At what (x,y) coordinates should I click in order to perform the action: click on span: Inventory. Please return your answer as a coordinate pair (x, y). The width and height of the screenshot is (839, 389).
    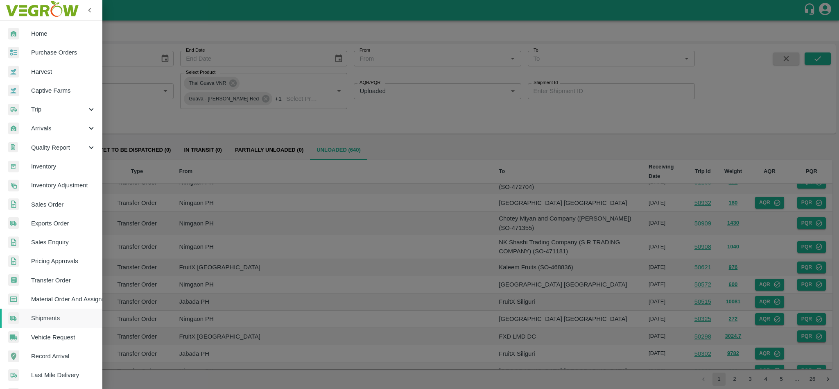
    Looking at the image, I should click on (63, 166).